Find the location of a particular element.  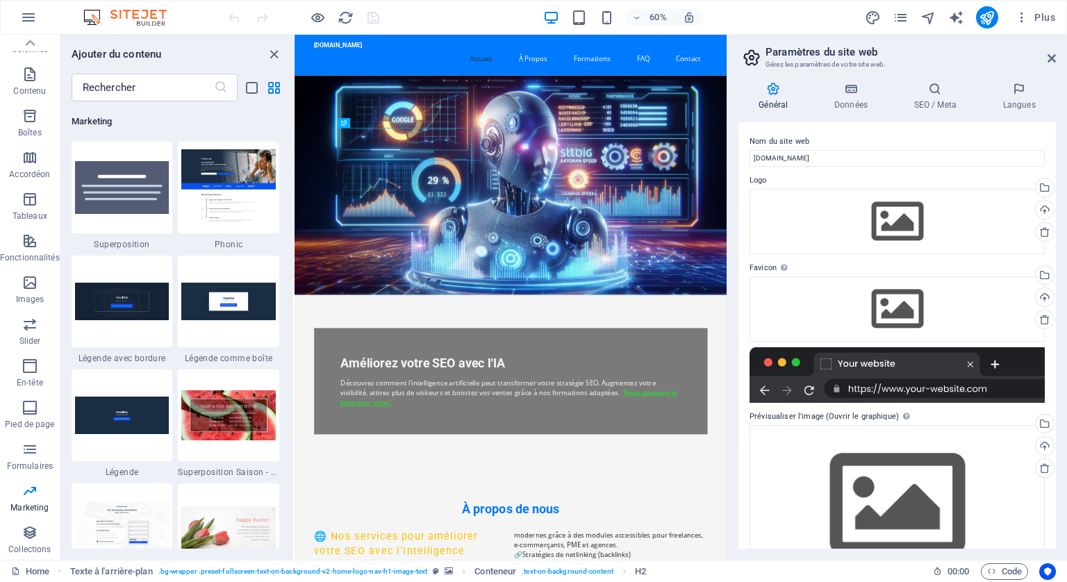

img: Screenshot_2019-06-19SitejetTemplate-BlankRedesign-Berlin5.png is located at coordinates (122, 529).